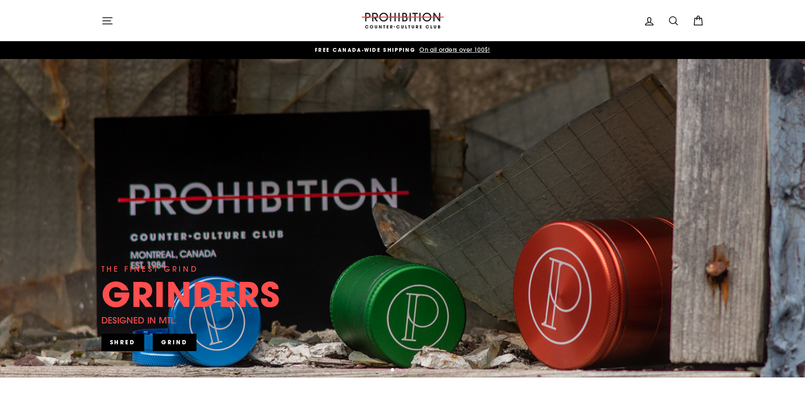 The height and width of the screenshot is (405, 805). I want to click on a: SHRED, so click(123, 342).